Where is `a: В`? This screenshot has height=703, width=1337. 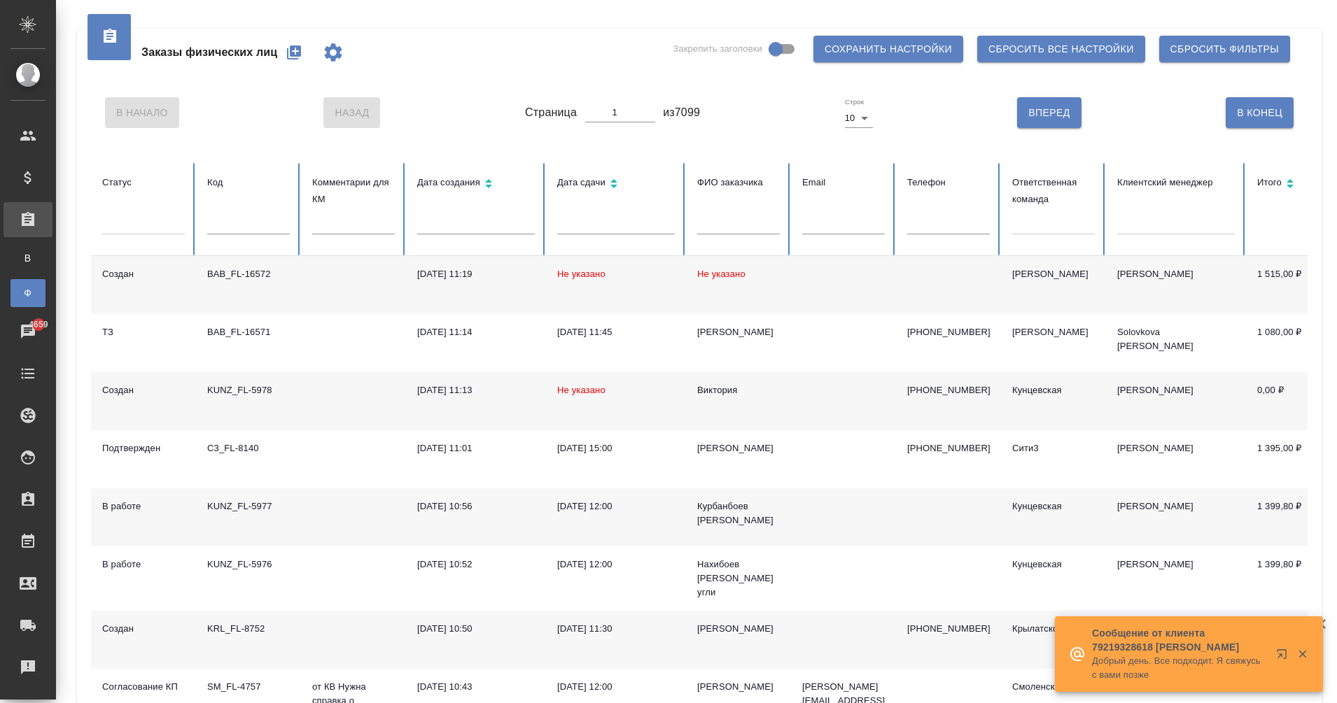
a: В is located at coordinates (28, 258).